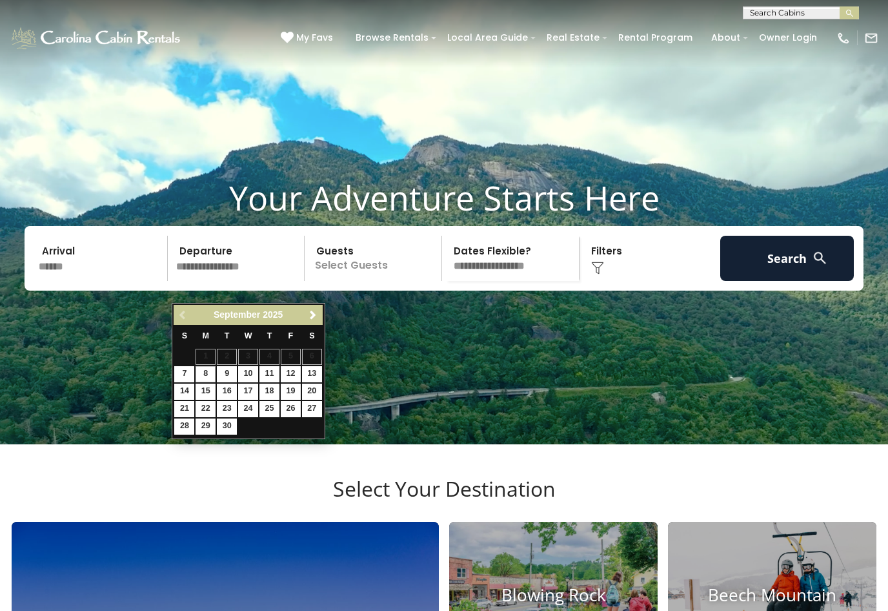  I want to click on button: Search, so click(787, 258).